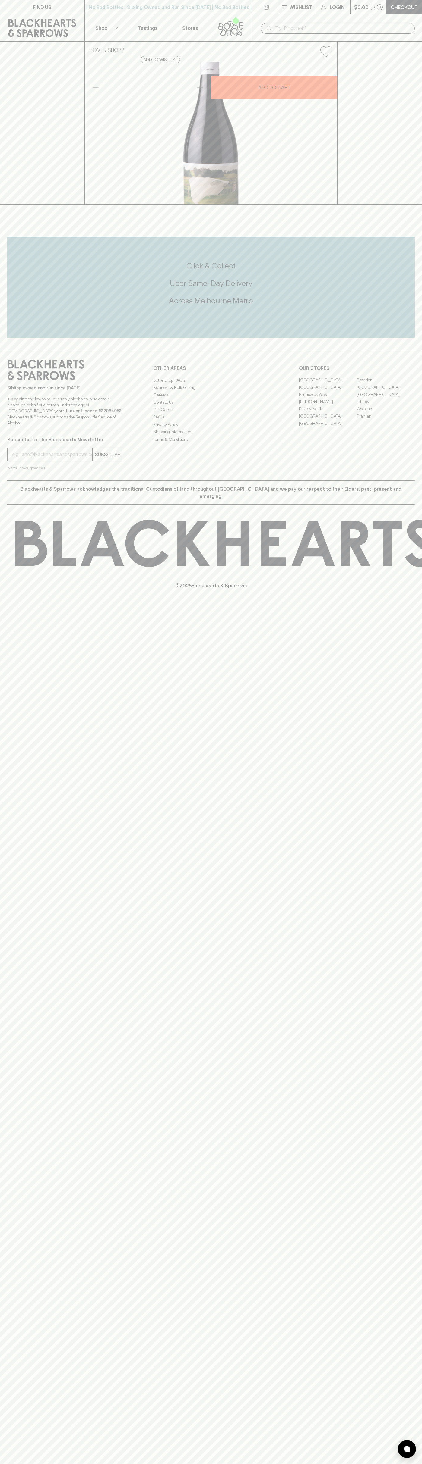 Image resolution: width=422 pixels, height=1464 pixels. What do you see at coordinates (342, 28) in the screenshot?
I see `input: Try "Pinot noir"` at bounding box center [342, 28].